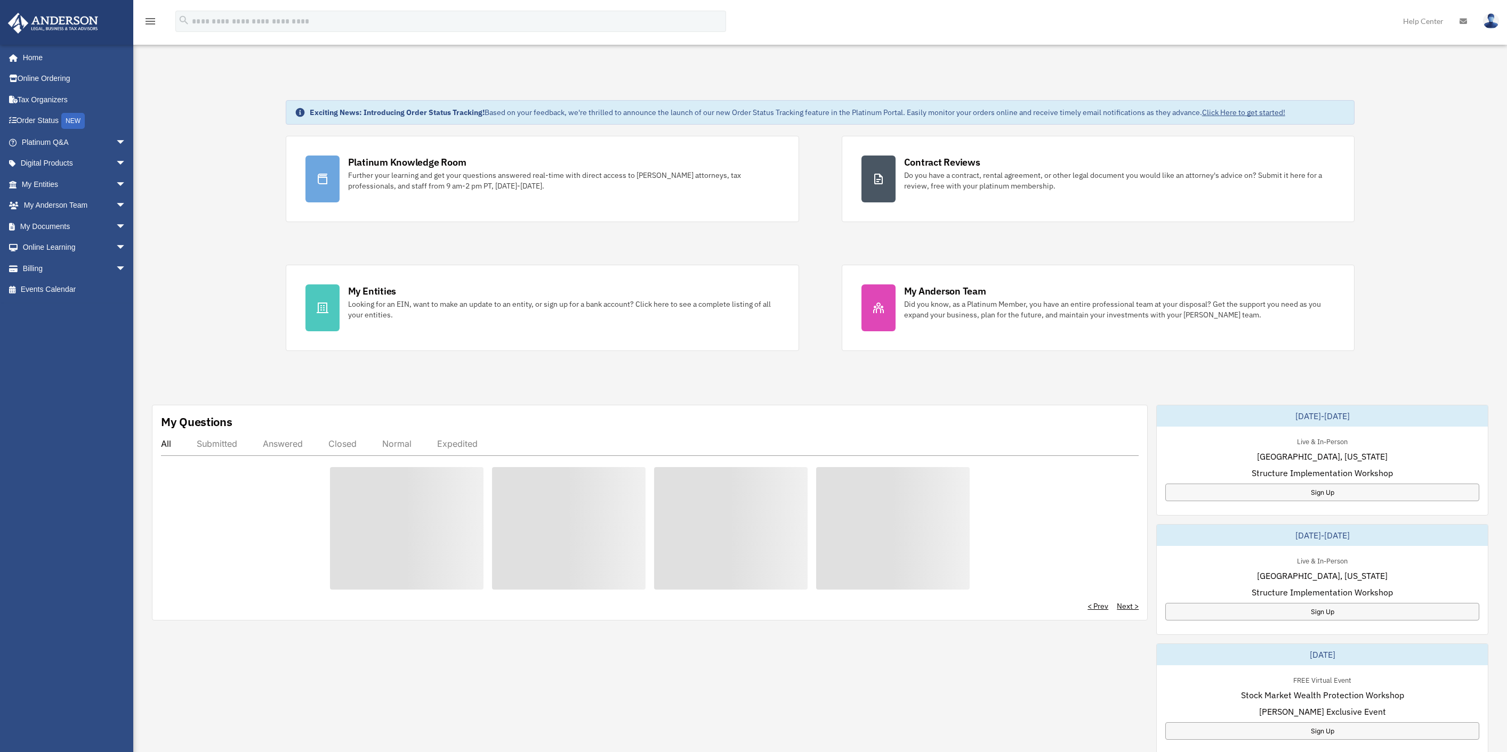 This screenshot has width=1507, height=752. Describe the element at coordinates (75, 206) in the screenshot. I see `a: My Anderson Teamarrow_drop_down` at that location.